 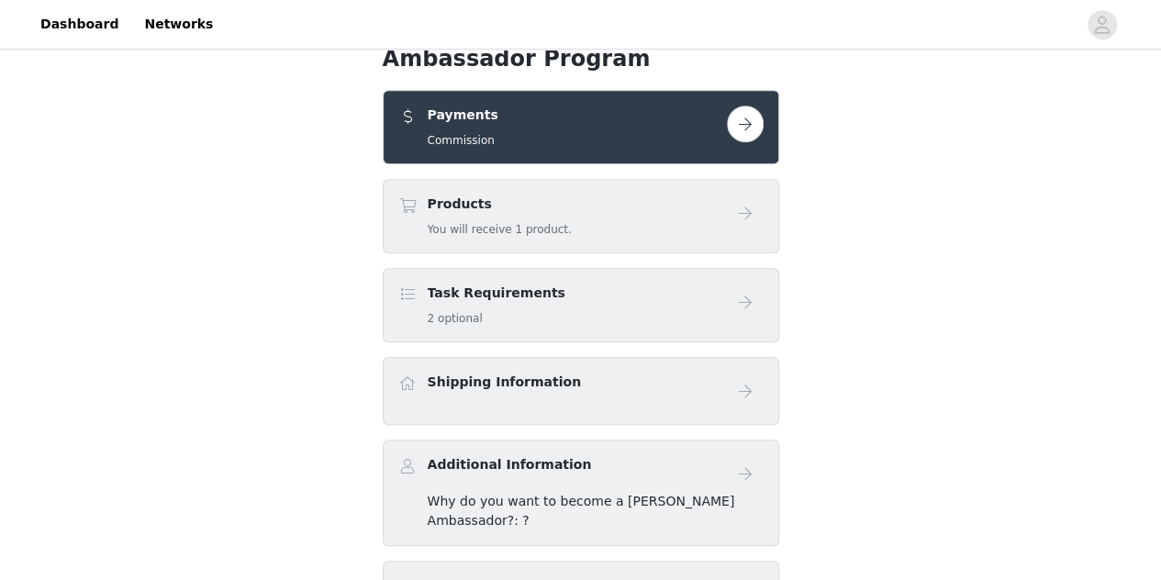 What do you see at coordinates (504, 382) in the screenshot?
I see `h4: Shipping Information` at bounding box center [504, 382].